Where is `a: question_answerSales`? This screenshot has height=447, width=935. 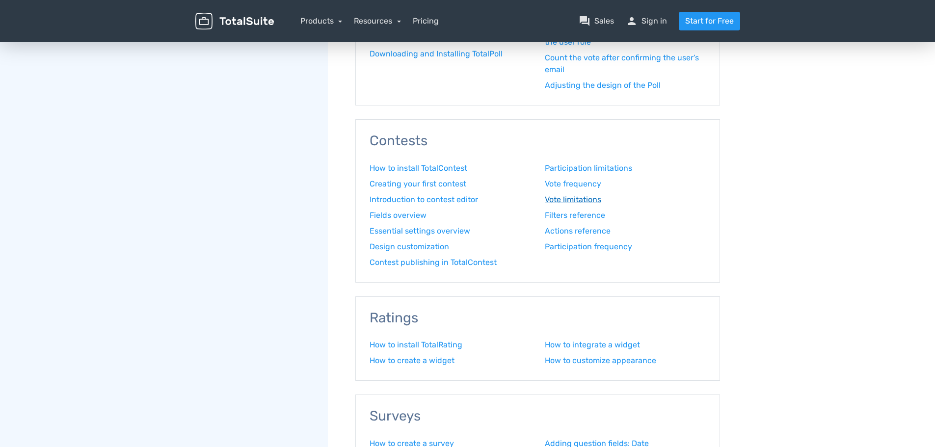
a: question_answerSales is located at coordinates (596, 21).